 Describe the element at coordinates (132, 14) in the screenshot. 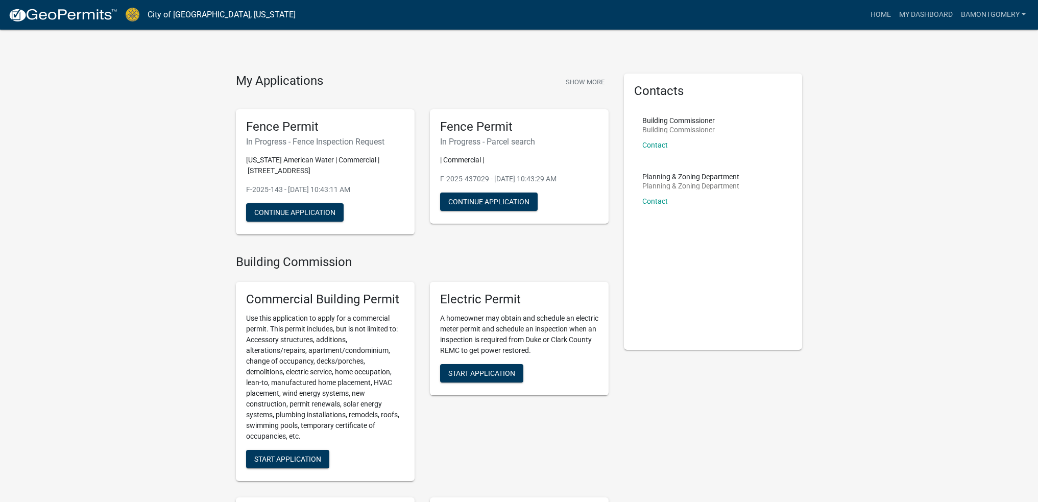

I see `img: City of Jeffersonville, Indiana` at that location.